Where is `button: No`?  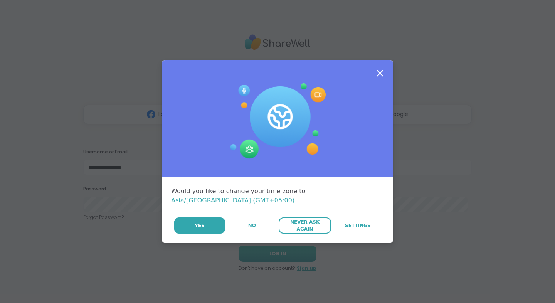 button: No is located at coordinates (252, 225).